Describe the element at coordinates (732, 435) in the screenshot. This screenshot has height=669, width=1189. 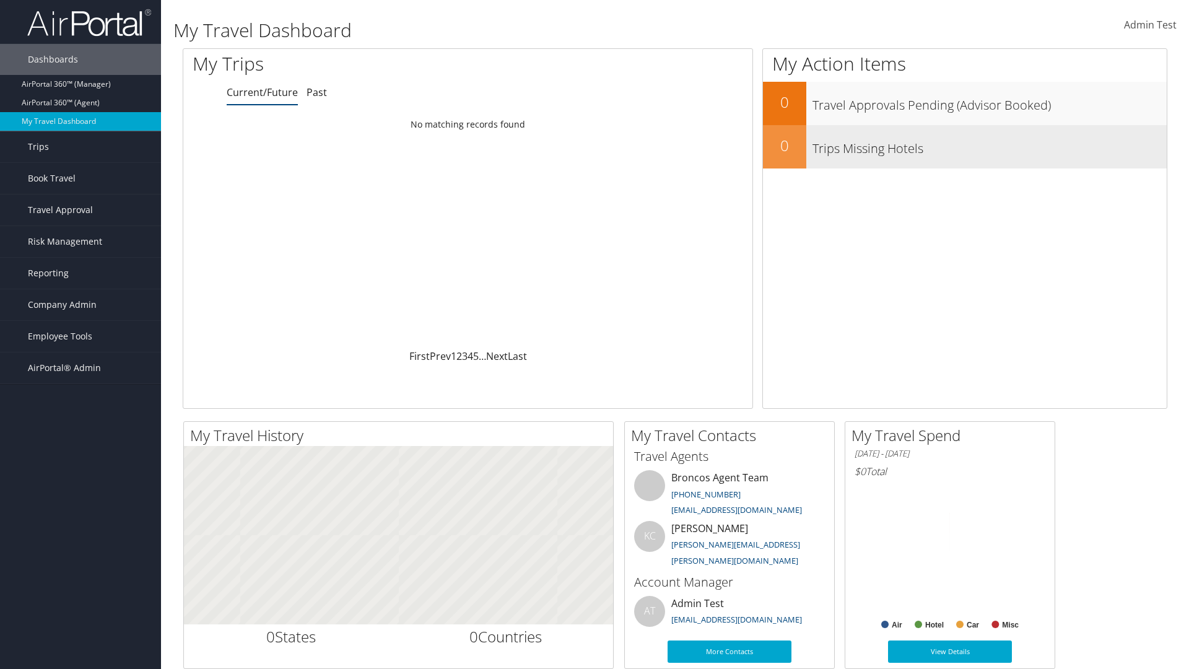
I see `h2: My Travel Contacts` at that location.